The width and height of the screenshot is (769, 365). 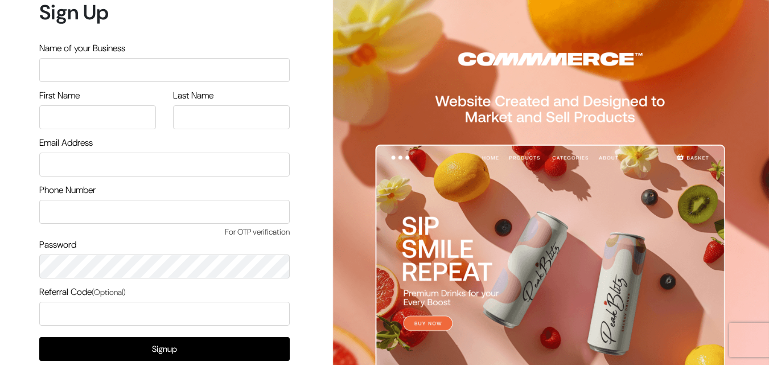 What do you see at coordinates (66, 143) in the screenshot?
I see `label: Email Address` at bounding box center [66, 143].